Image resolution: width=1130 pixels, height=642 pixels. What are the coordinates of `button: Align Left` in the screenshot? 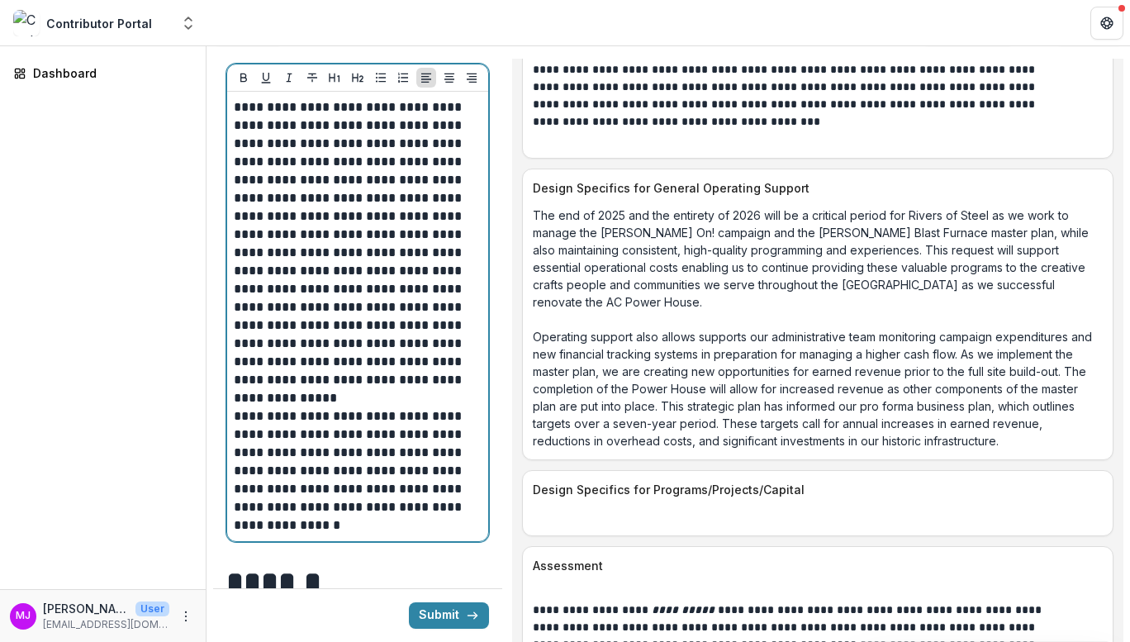 It's located at (426, 78).